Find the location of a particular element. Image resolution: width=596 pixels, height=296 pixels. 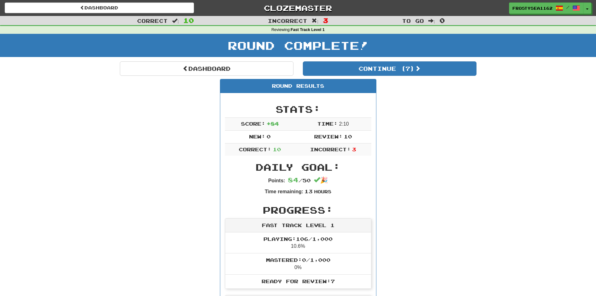

span: Correct is located at coordinates (152, 21).